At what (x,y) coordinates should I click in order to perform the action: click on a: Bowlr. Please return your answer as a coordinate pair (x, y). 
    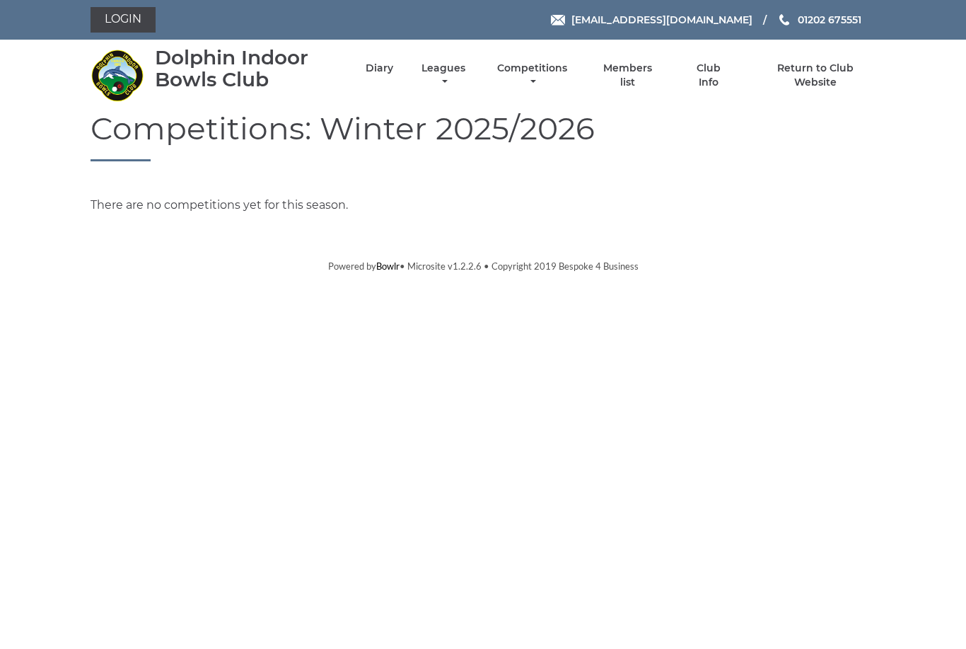
    Looking at the image, I should click on (388, 266).